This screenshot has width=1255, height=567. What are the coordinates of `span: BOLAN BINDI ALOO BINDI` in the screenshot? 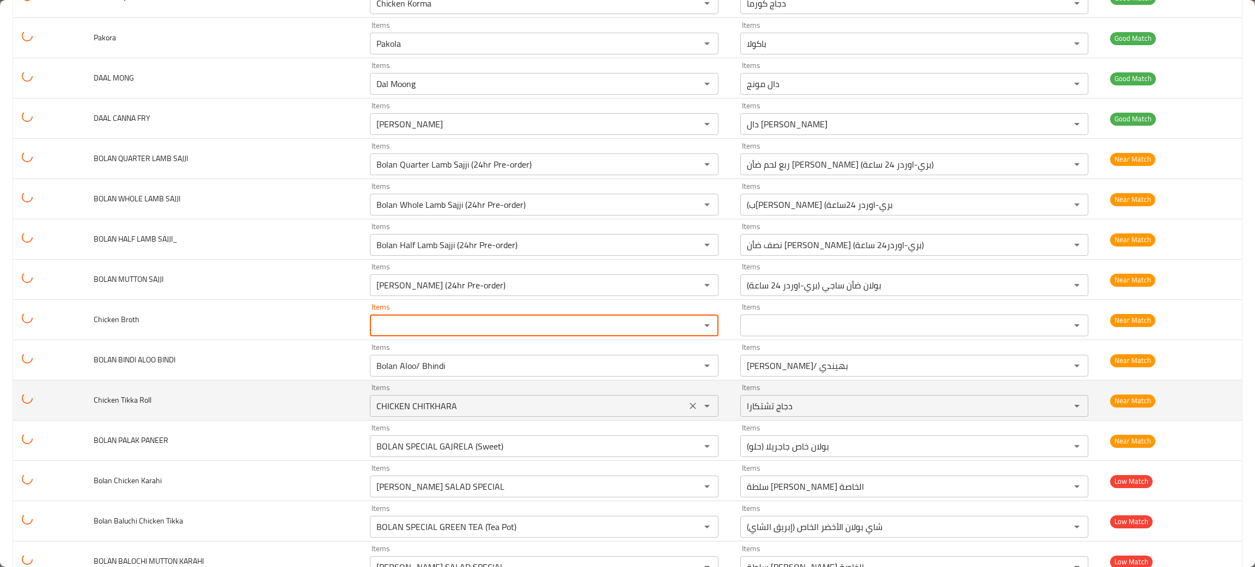 It's located at (135, 360).